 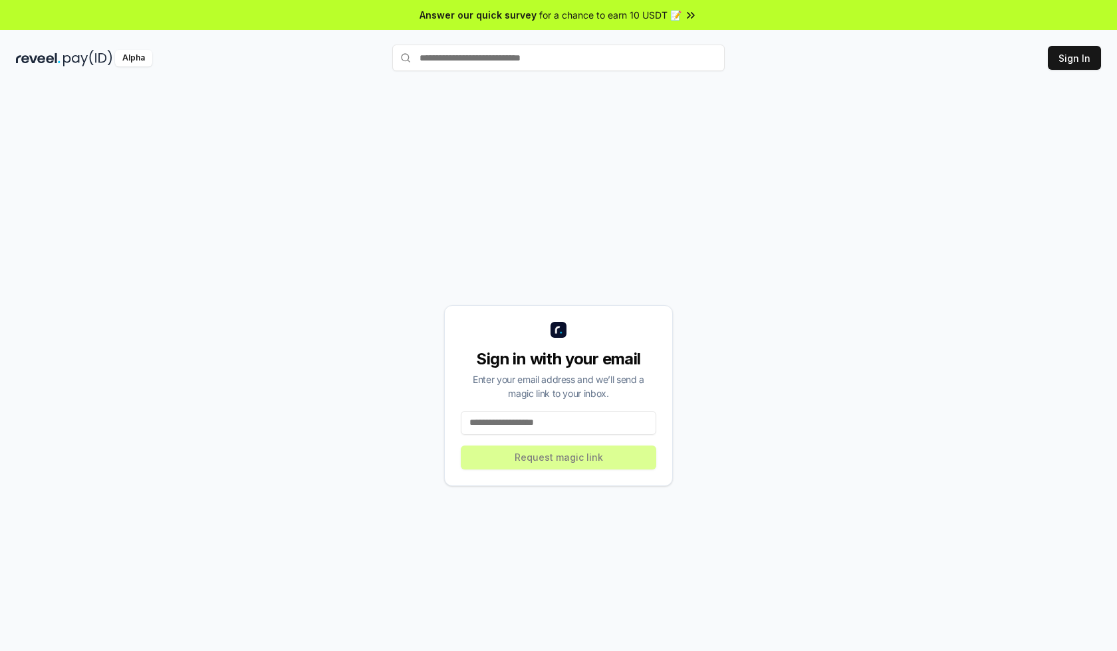 What do you see at coordinates (38, 58) in the screenshot?
I see `img: reveel_dark` at bounding box center [38, 58].